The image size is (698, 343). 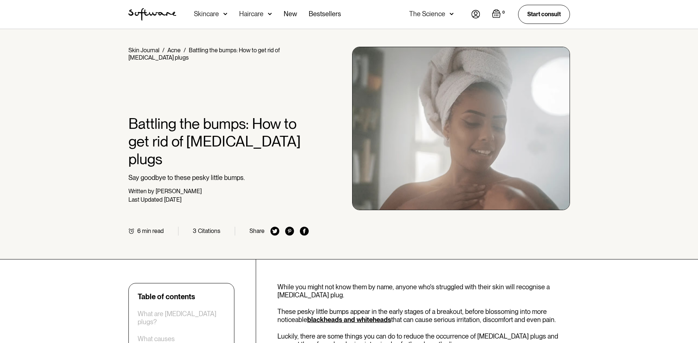 I want to click on a: Start consult, so click(x=544, y=14).